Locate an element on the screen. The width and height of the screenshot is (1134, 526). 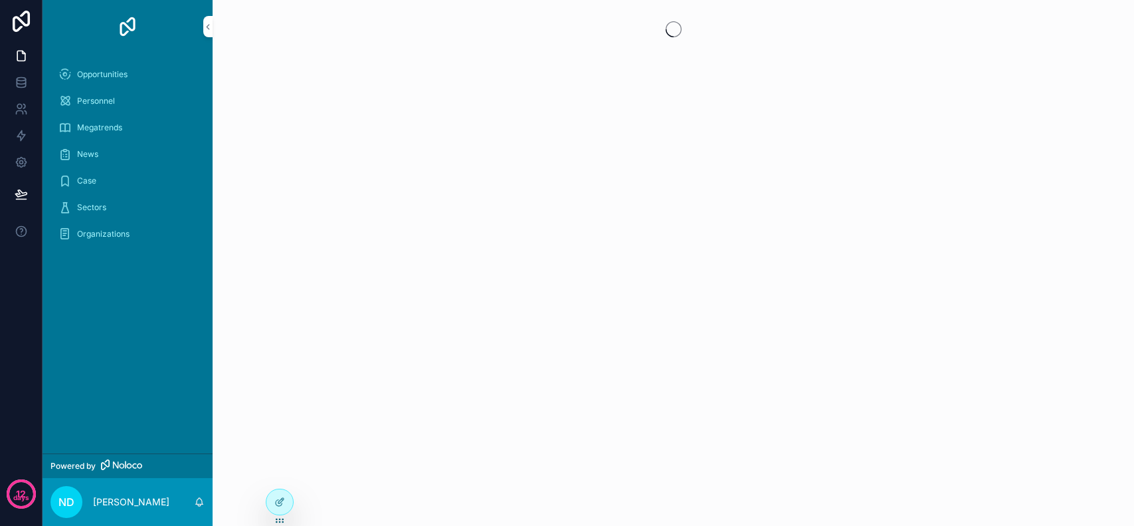
span: News is located at coordinates (88, 154).